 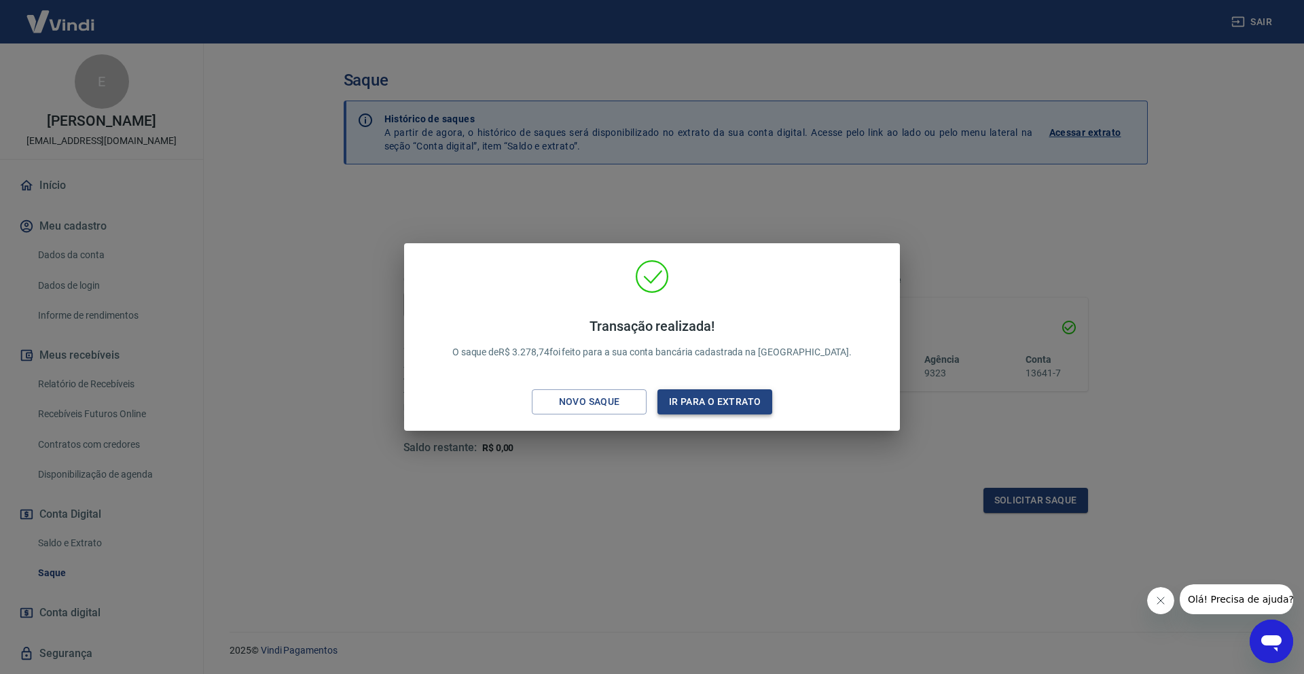 I want to click on span: Olá! Precisa de ajuda?, so click(x=61, y=15).